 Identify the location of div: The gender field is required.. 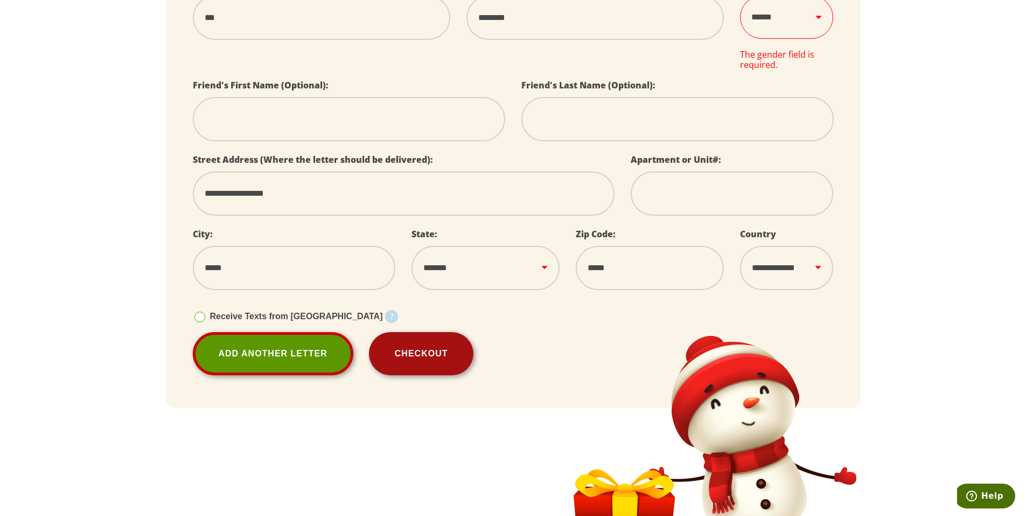
(787, 59).